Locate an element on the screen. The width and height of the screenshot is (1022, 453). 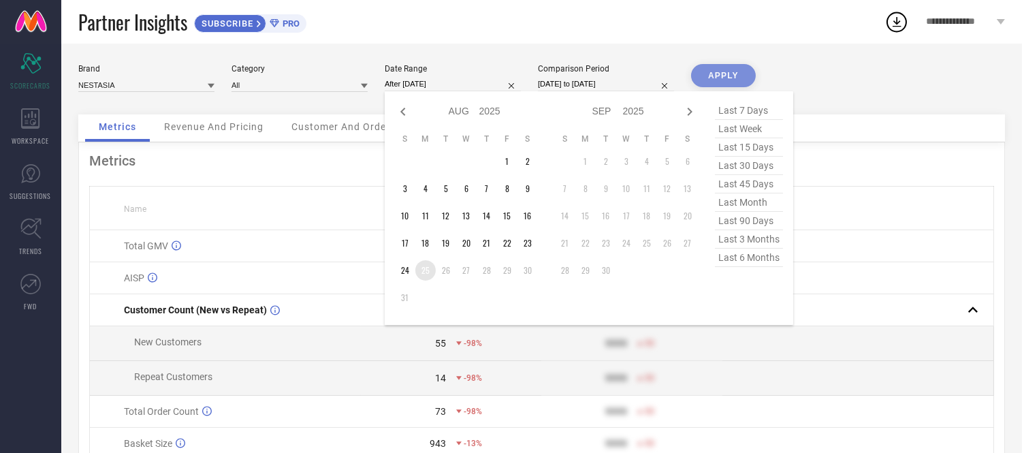
span: last week is located at coordinates (749, 129).